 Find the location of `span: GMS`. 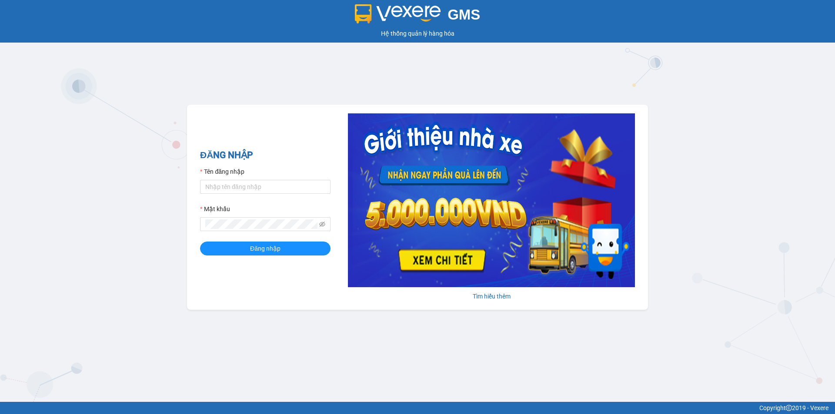

span: GMS is located at coordinates (464, 14).